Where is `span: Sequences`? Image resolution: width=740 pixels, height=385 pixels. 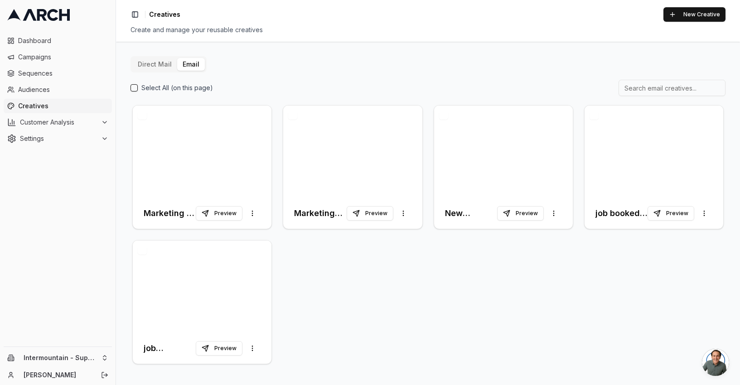 span: Sequences is located at coordinates (63, 73).